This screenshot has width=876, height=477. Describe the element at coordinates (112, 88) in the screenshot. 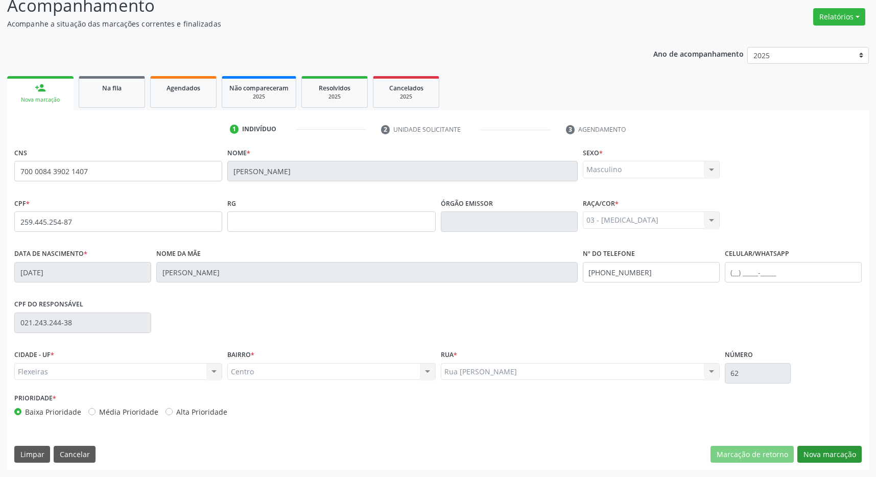

I see `span: Na fila` at that location.